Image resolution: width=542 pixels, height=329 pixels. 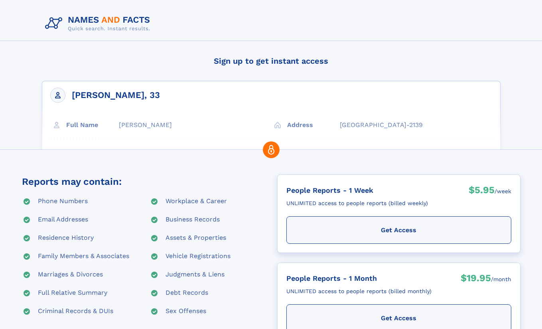 What do you see at coordinates (198, 257) in the screenshot?
I see `div: Vehicle Registrations` at bounding box center [198, 257].